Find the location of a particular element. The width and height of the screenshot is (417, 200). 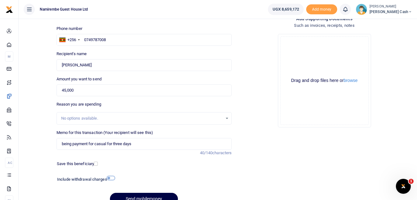

span: 1 is located at coordinates (412, 181).